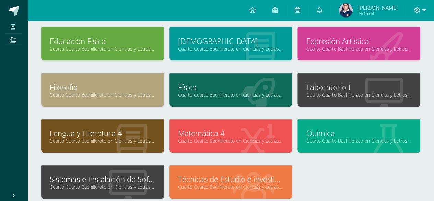 The height and width of the screenshot is (201, 434). What do you see at coordinates (346, 10) in the screenshot?
I see `img: 05a001049629fa566484006e2471479f.png` at bounding box center [346, 10].